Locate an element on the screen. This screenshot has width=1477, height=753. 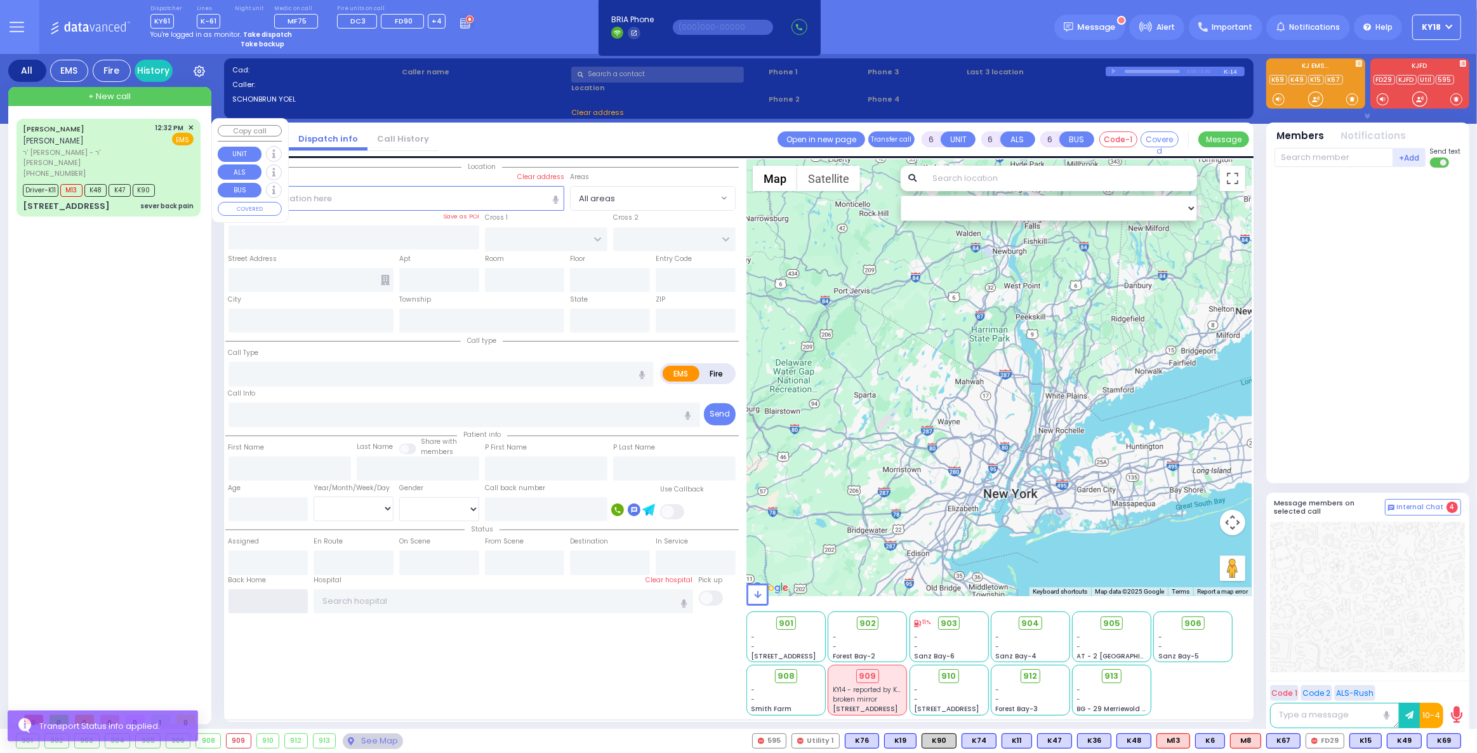
span: 908 is located at coordinates (786, 676).